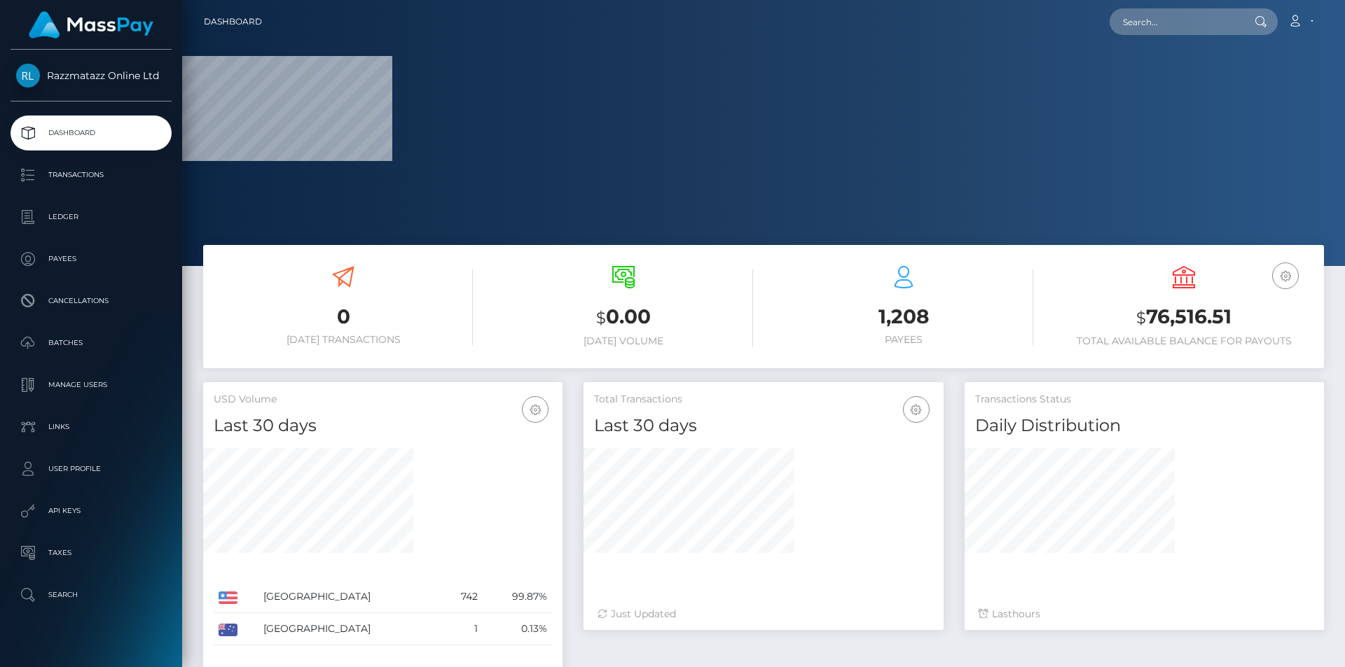 This screenshot has width=1345, height=667. Describe the element at coordinates (1144, 614) in the screenshot. I see `div: Last hours` at that location.